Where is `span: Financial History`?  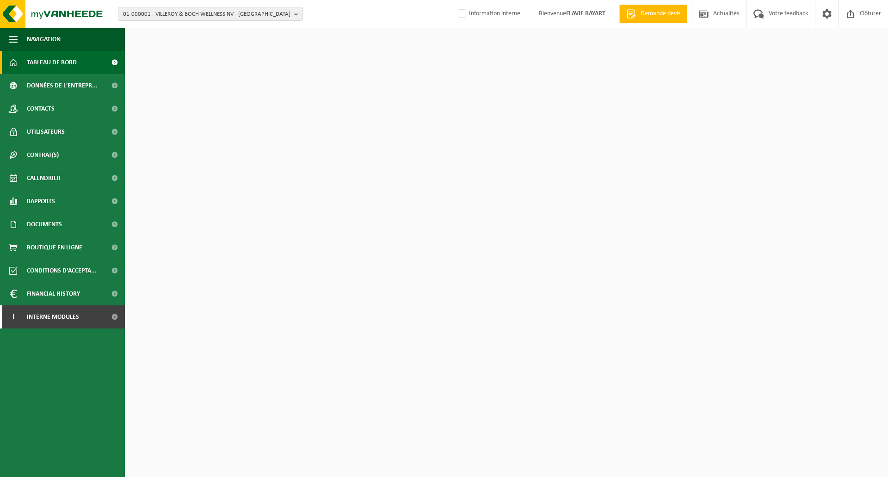
span: Financial History is located at coordinates (53, 294).